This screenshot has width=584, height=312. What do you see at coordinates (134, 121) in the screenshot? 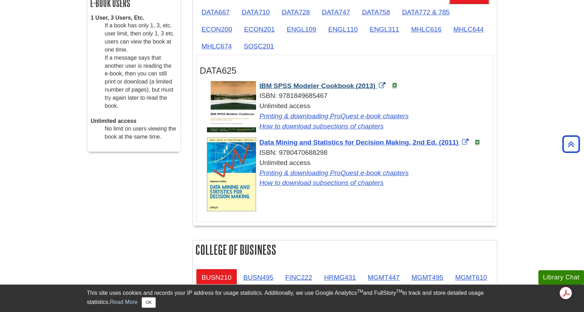
I see `dt: Unlimited access` at bounding box center [134, 121].